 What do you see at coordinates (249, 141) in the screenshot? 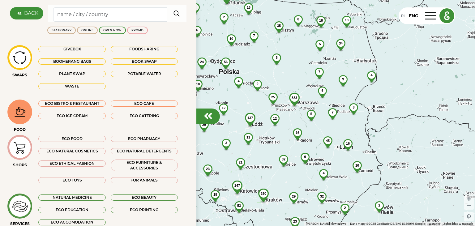
I see `img: 11` at bounding box center [249, 141].